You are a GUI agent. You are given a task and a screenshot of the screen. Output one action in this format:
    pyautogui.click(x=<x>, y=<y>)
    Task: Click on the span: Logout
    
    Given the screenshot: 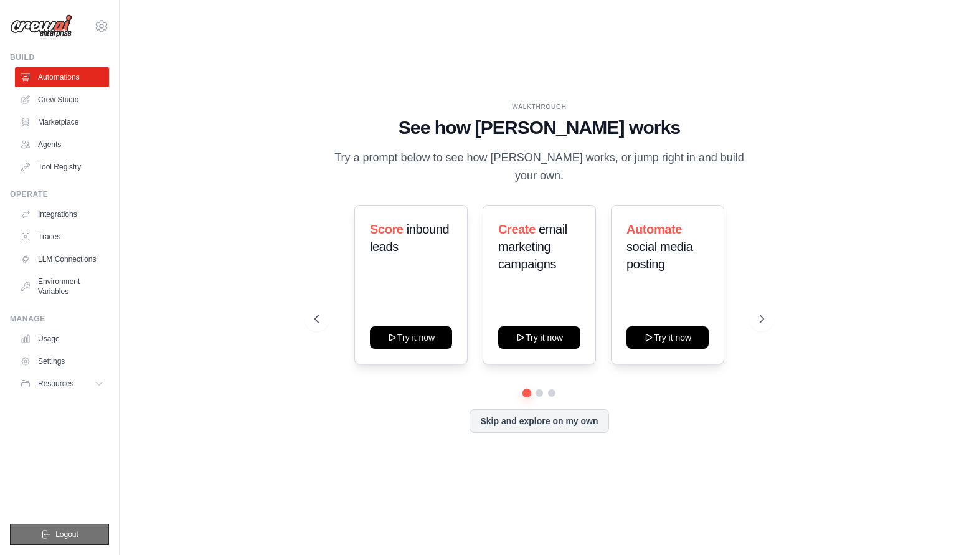 What is the action you would take?
    pyautogui.click(x=67, y=534)
    